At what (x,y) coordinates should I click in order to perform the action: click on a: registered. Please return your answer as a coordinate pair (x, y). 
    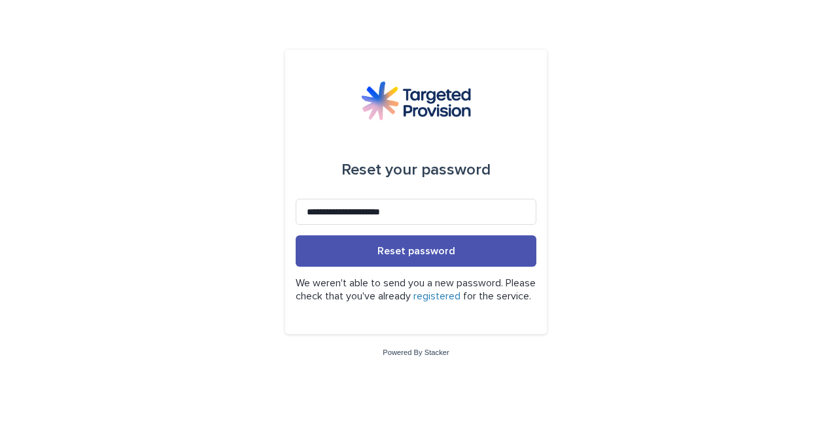
    Looking at the image, I should click on (437, 296).